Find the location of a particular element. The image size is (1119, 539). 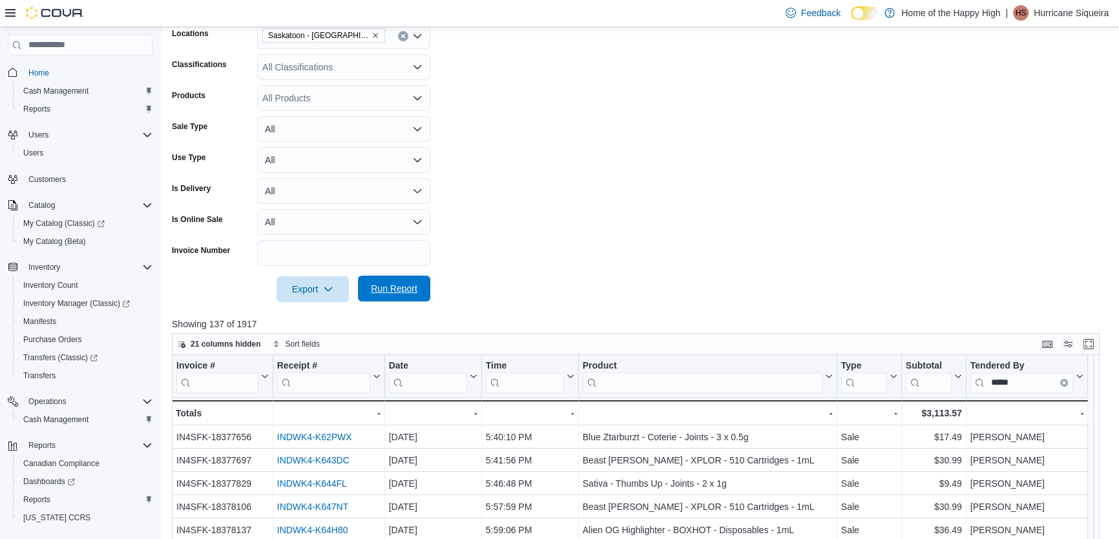

a: Manifests is located at coordinates (39, 322).